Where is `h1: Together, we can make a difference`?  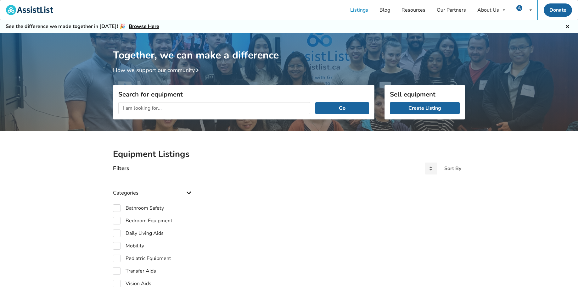
h1: Together, we can make a difference is located at coordinates (289, 47).